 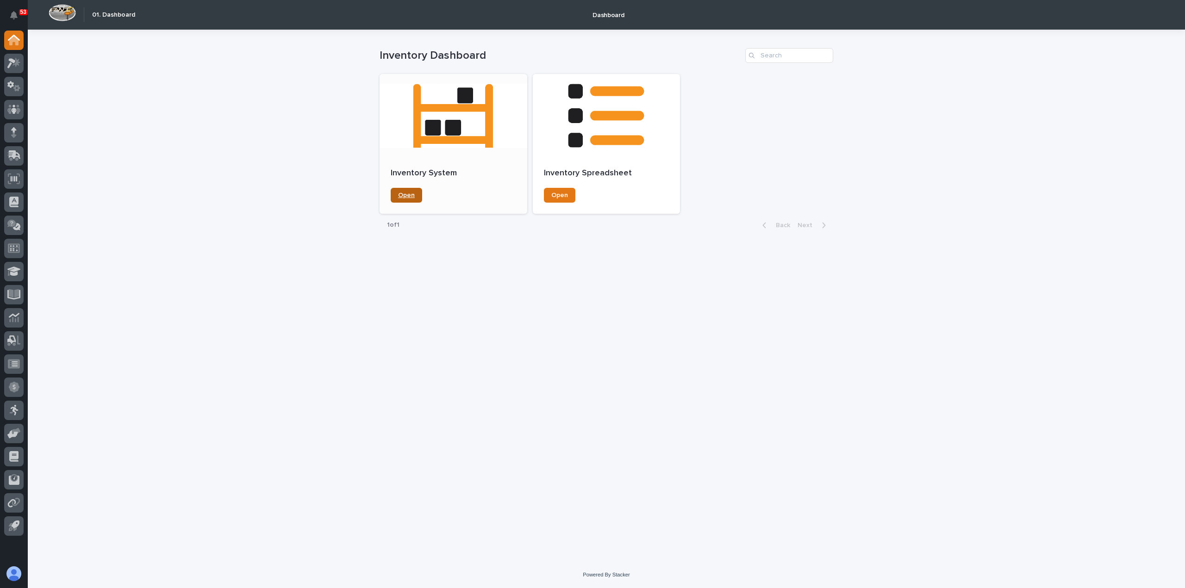 I want to click on h1: Inventory Dashboard, so click(x=561, y=56).